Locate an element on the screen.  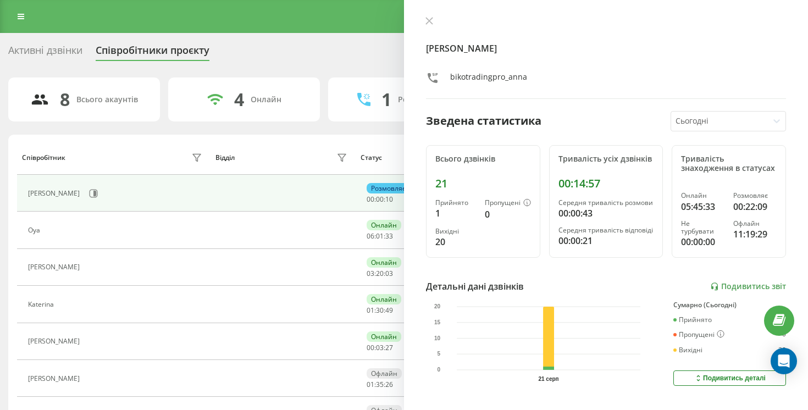
div: Співробітники проєкту is located at coordinates (152, 53).